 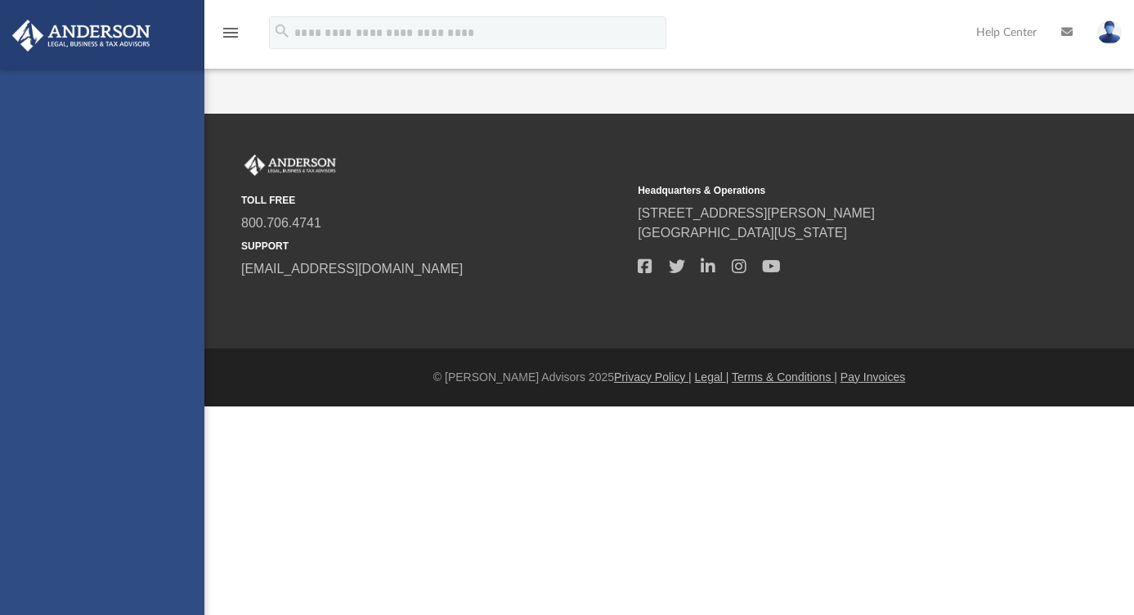 I want to click on i: menu, so click(x=231, y=33).